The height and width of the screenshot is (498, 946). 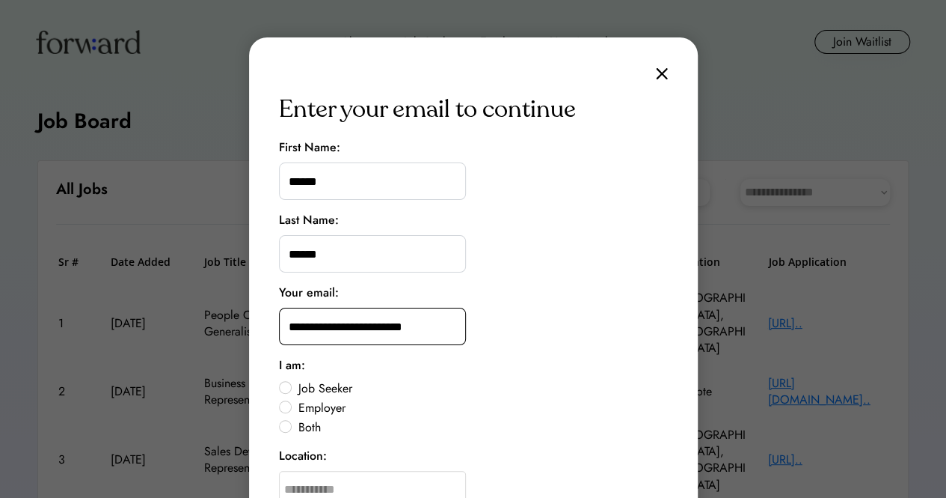 What do you see at coordinates (481, 388) in the screenshot?
I see `label: Job Seeker` at bounding box center [481, 388].